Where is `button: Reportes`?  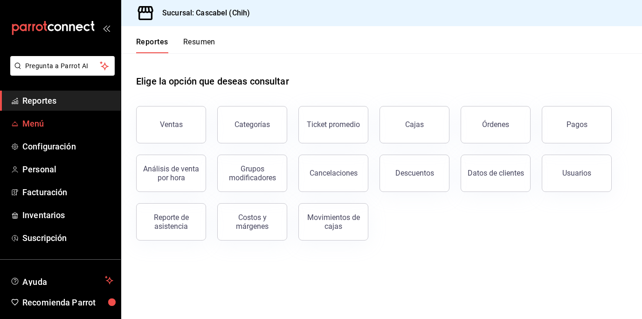
button: Reportes is located at coordinates (152, 45).